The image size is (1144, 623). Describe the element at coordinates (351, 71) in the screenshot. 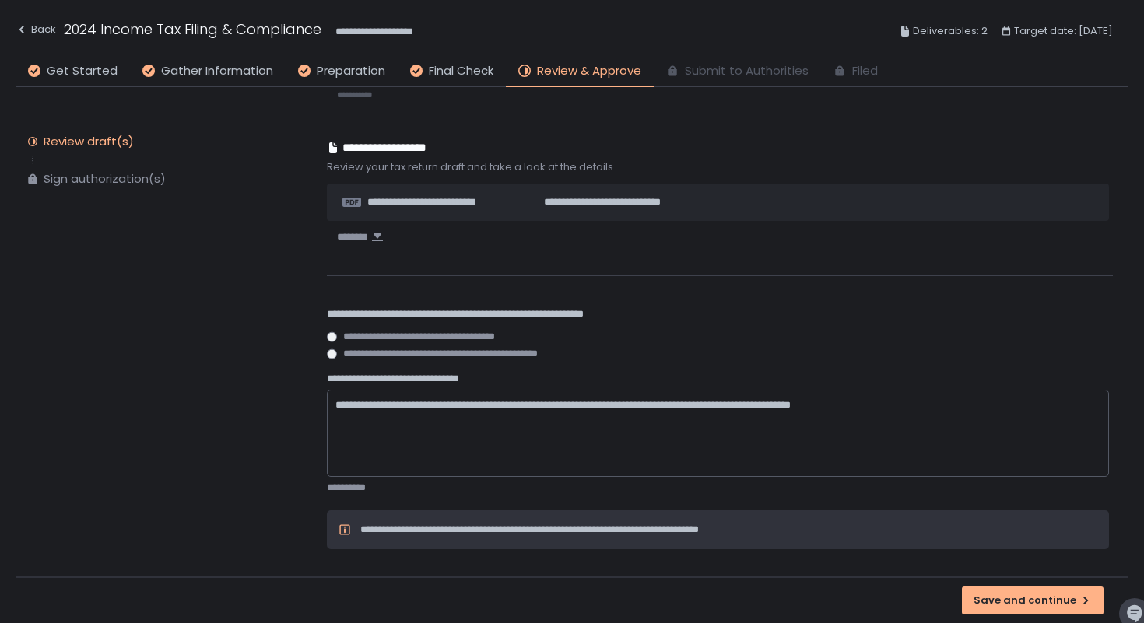

I see `span: Preparation` at that location.